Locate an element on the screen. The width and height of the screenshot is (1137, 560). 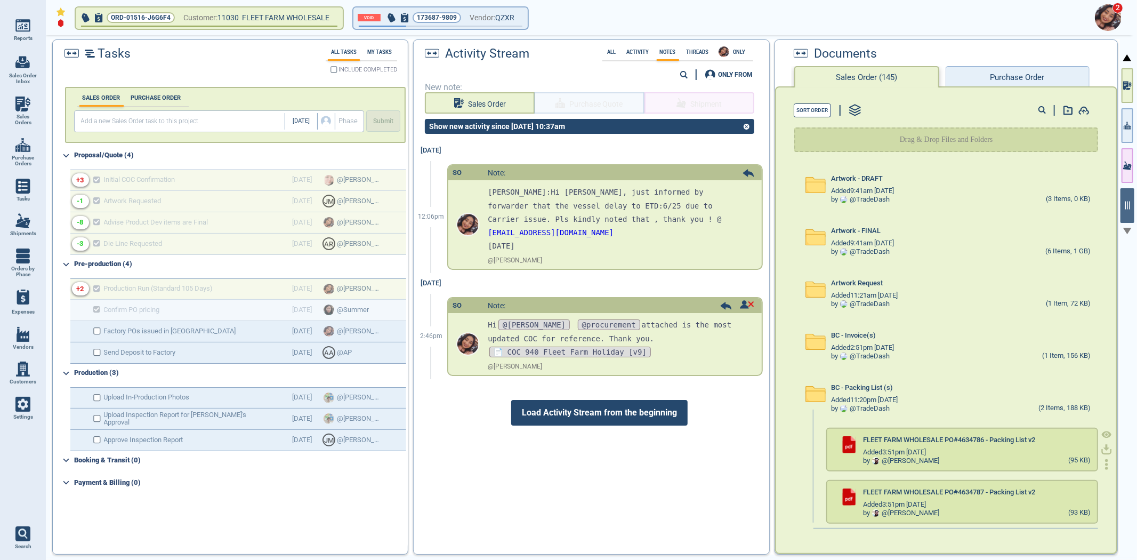
label: Notes is located at coordinates (668, 52).